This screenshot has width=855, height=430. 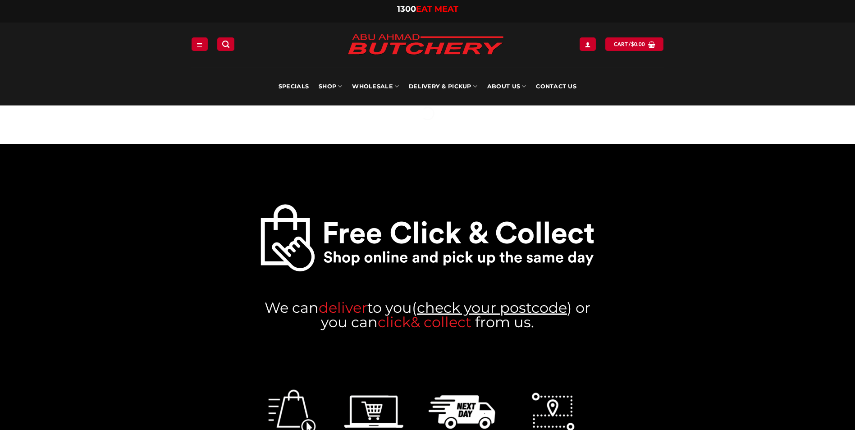 I want to click on img: Abu Ahmad Butchery, so click(x=425, y=45).